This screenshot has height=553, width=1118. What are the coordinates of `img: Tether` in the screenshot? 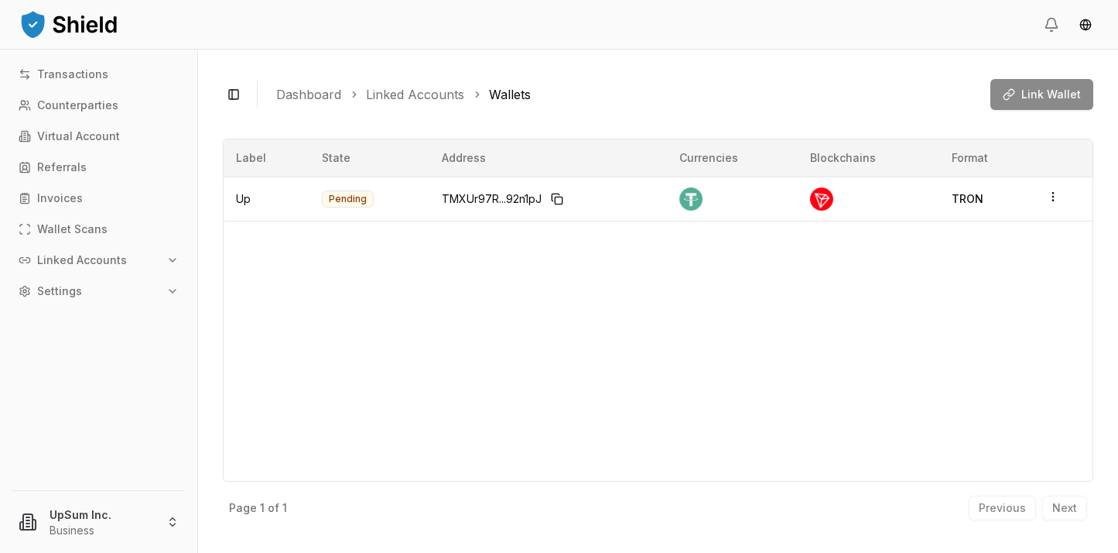 It's located at (691, 199).